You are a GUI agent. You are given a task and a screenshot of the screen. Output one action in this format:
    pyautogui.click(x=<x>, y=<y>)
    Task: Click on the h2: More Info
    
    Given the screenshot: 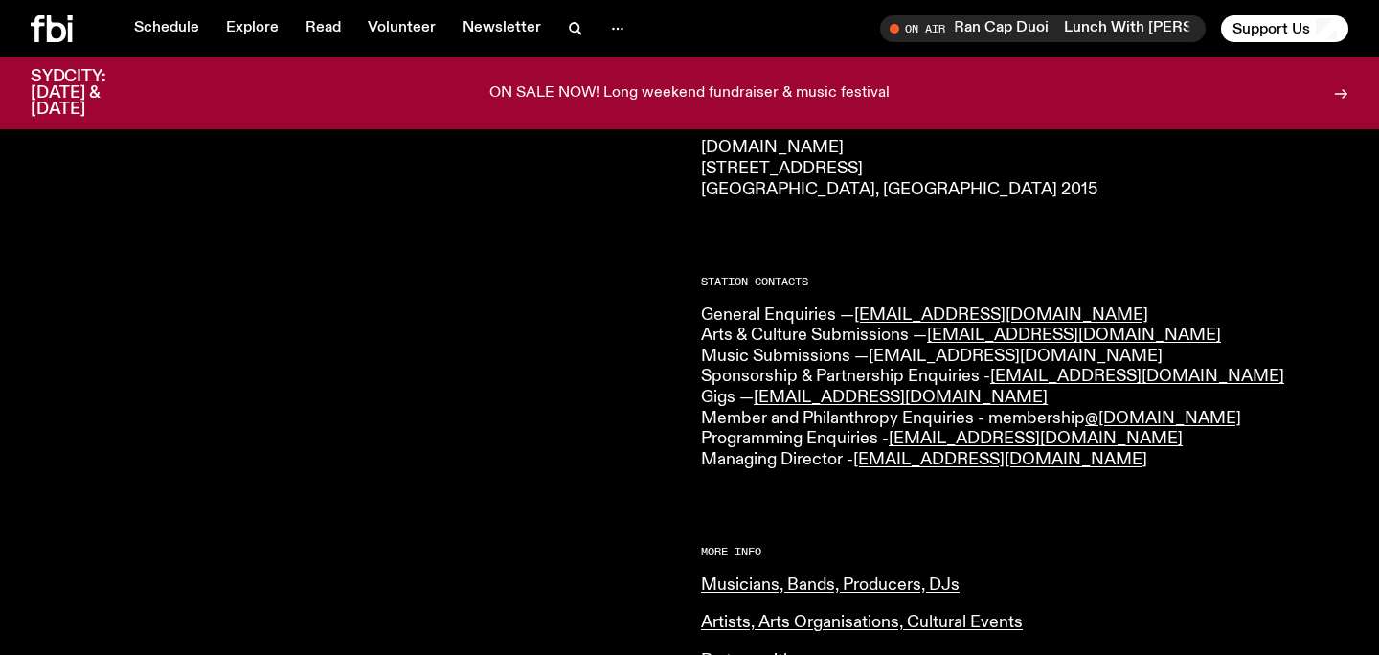 What is the action you would take?
    pyautogui.click(x=1025, y=552)
    